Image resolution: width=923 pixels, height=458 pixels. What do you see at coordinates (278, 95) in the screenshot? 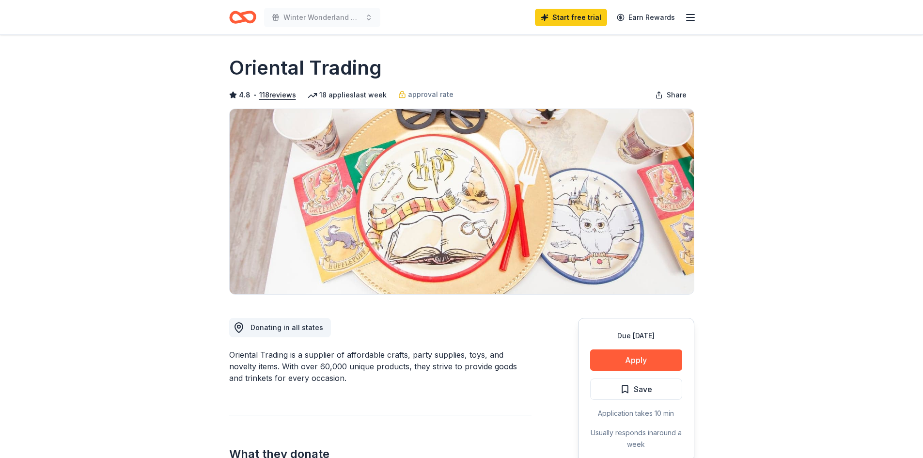
I see `button: 118reviews` at bounding box center [278, 95].